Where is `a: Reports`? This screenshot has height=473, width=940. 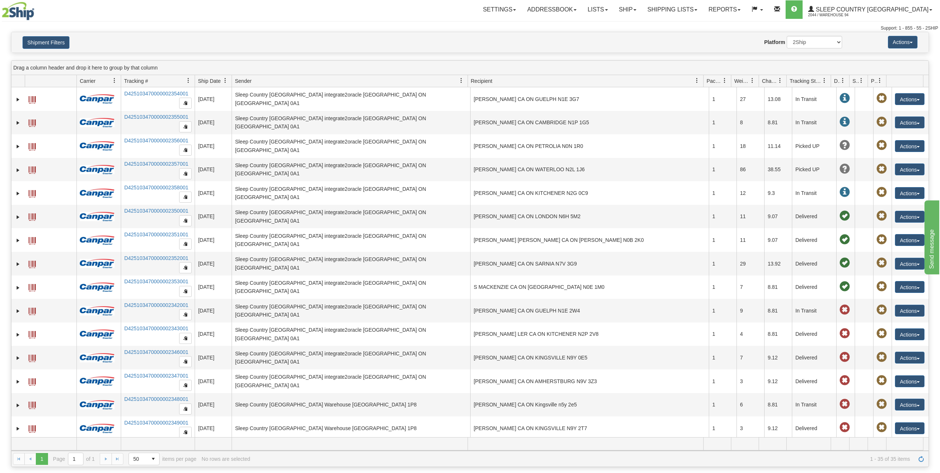
a: Reports is located at coordinates (725, 10).